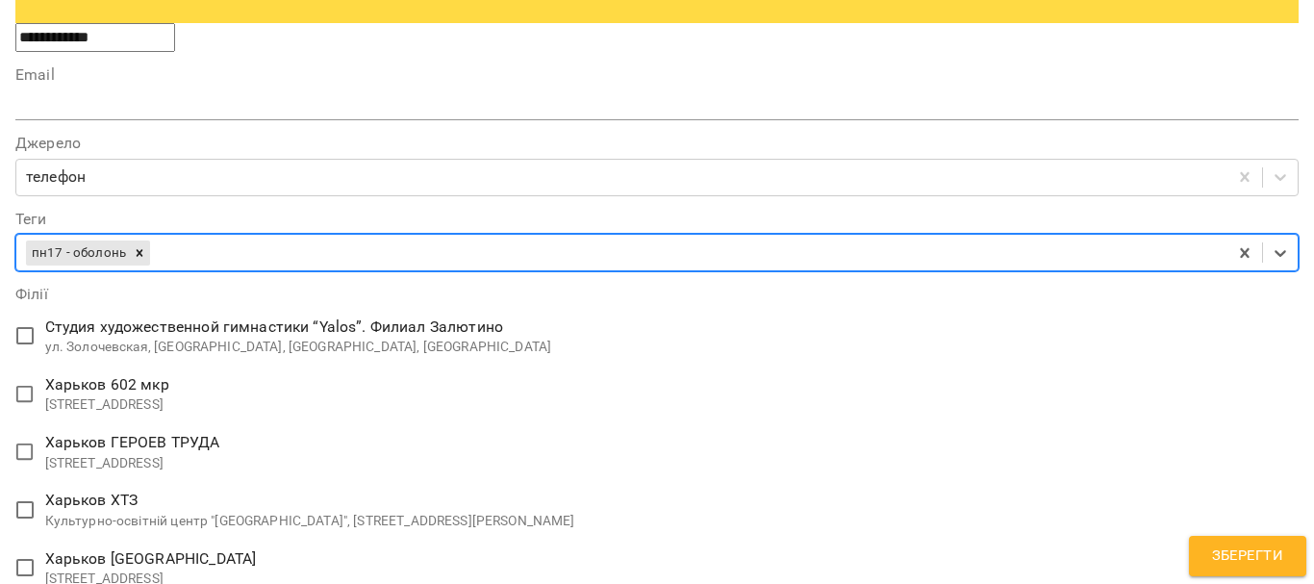 Image resolution: width=1314 pixels, height=584 pixels. Describe the element at coordinates (274, 326) in the screenshot. I see `span: Студия художественной гимнастики “Yalos”. Филиал Залютино` at that location.